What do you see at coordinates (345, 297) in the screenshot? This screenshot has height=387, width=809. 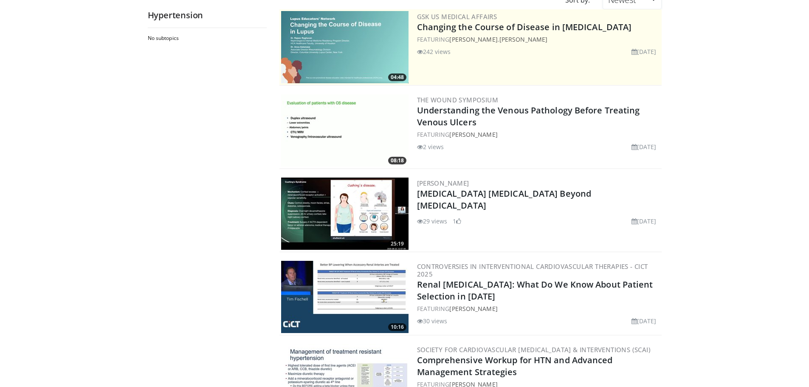 I see `img: eef752b3-5de3-4dd9-954d-7c44043cabbf.300x170_q85_crop-smart_upscale.jpg` at bounding box center [345, 297].